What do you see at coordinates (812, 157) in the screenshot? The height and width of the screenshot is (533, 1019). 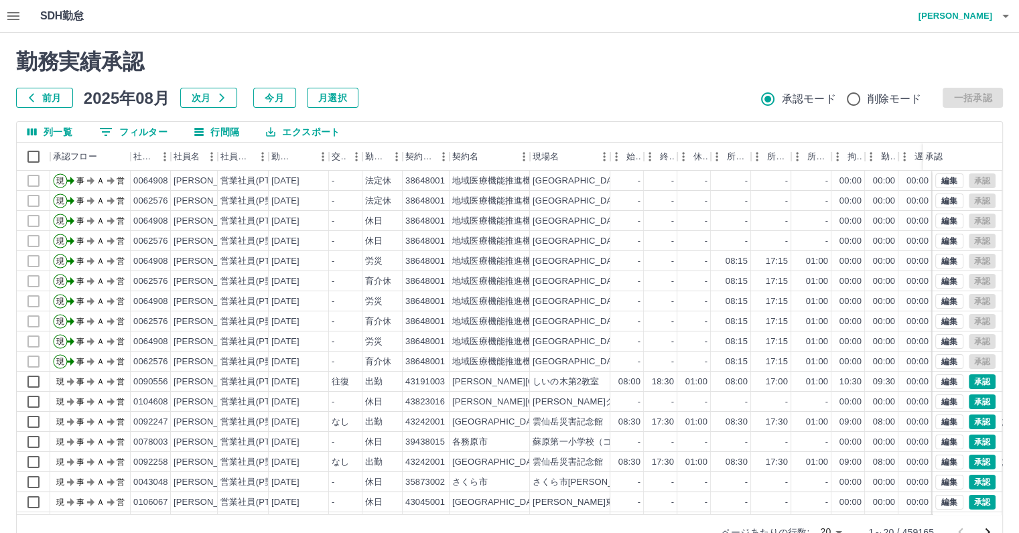 I see `div: 所定休憩` at bounding box center [812, 157].